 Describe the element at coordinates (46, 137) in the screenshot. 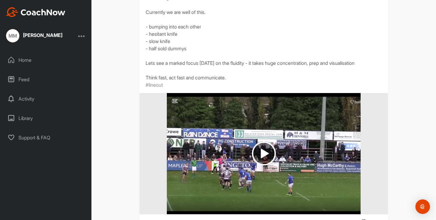

I see `div: Support & FAQ` at that location.